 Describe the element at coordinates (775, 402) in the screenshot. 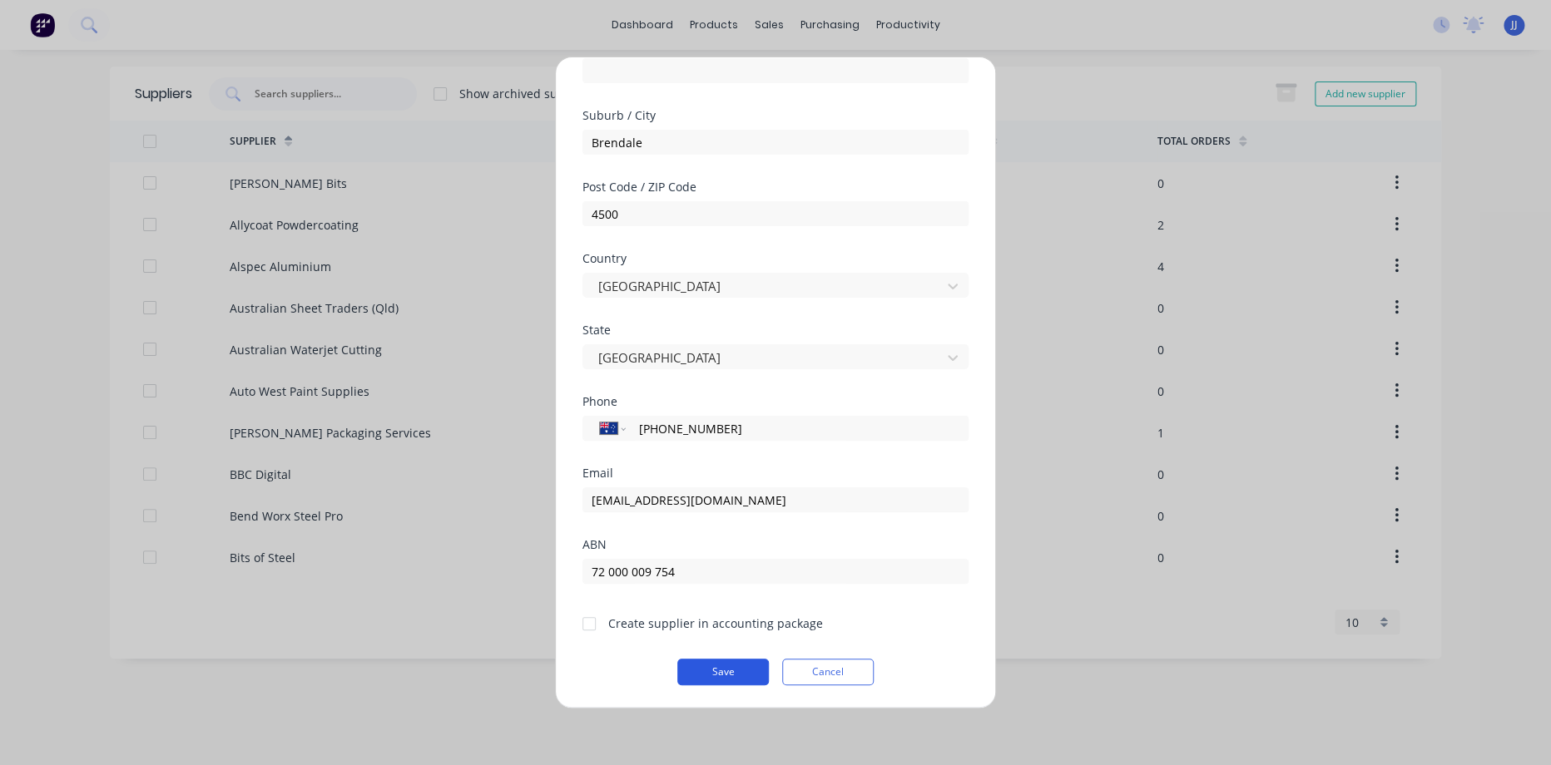

I see `div: Phone` at that location.